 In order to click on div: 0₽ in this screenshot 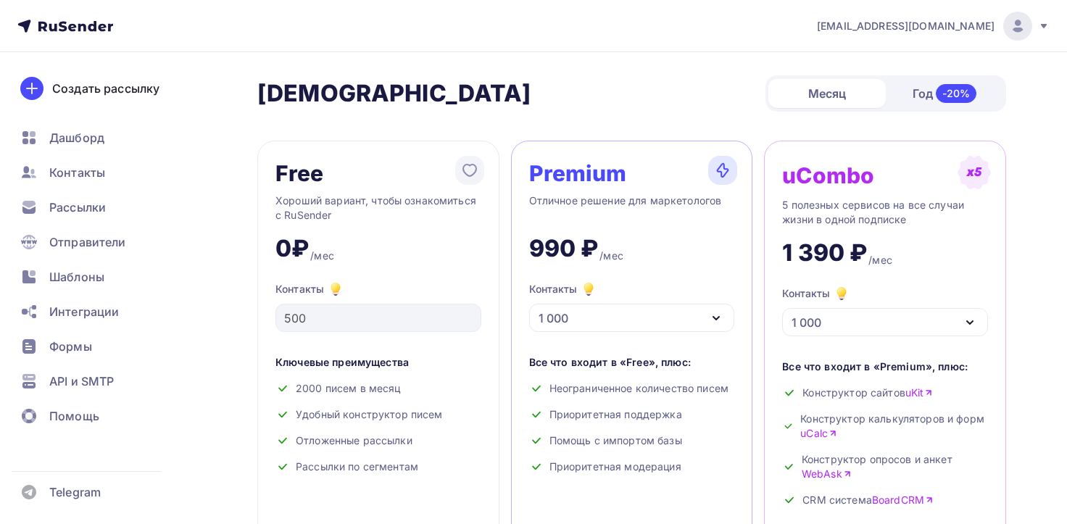, I will do `click(292, 249)`.